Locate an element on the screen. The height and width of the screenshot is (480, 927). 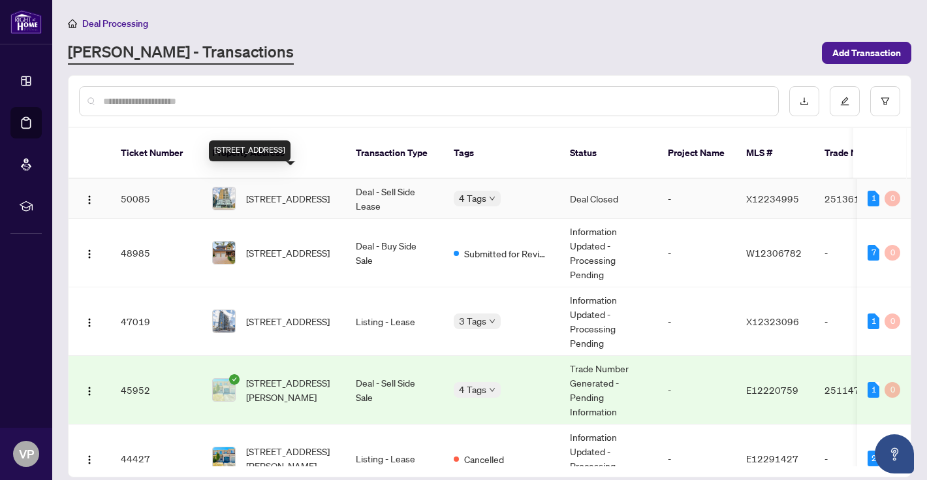
button: Add Transaction is located at coordinates (866, 53).